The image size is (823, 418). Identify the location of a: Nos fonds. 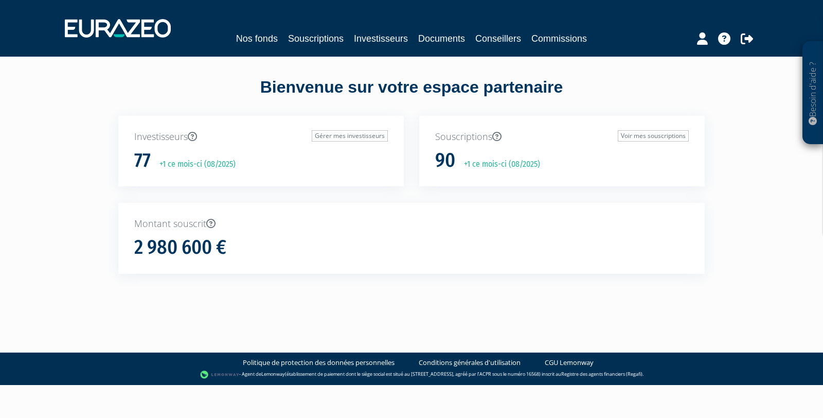
(257, 39).